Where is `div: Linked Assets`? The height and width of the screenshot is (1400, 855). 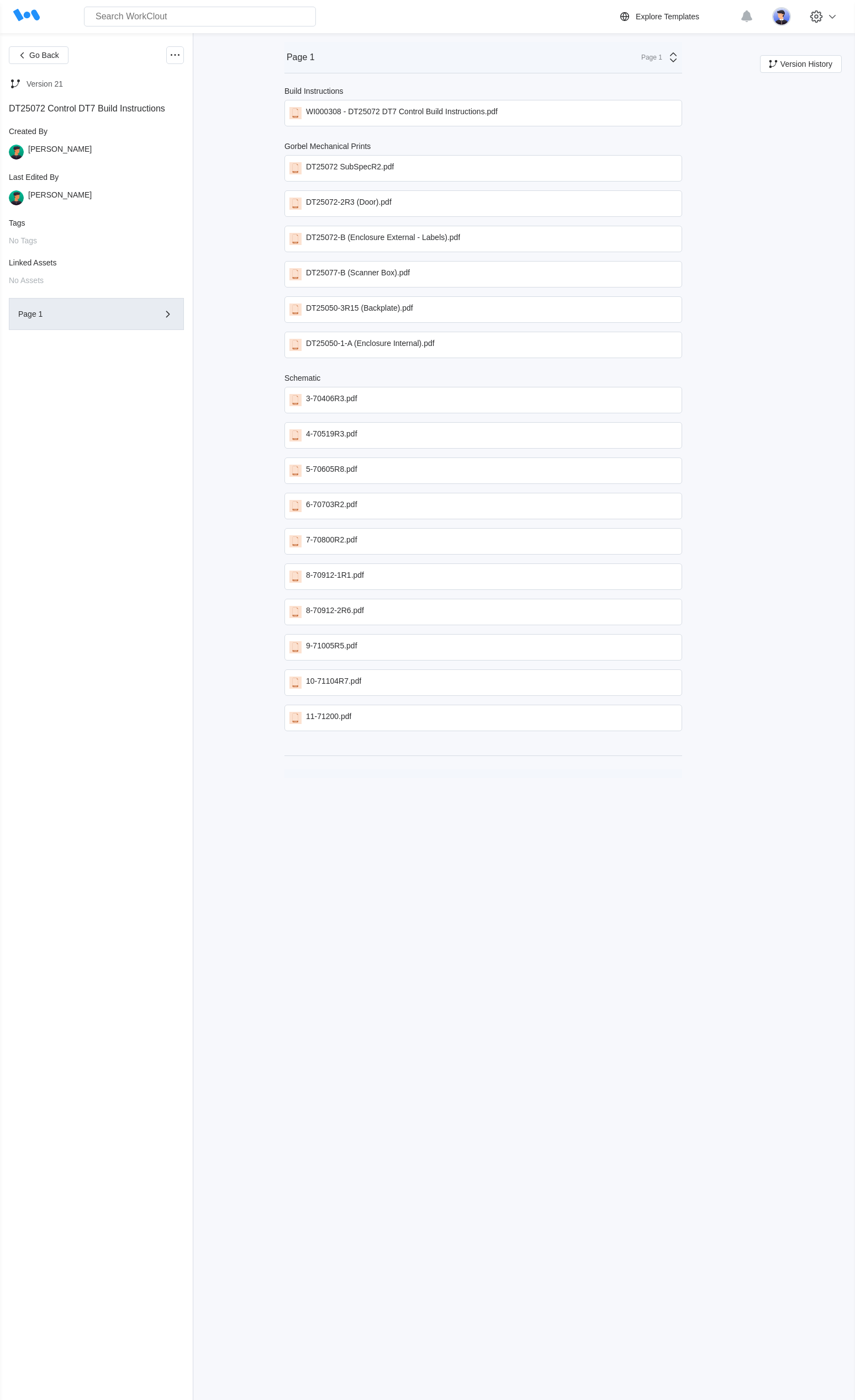 div: Linked Assets is located at coordinates (96, 262).